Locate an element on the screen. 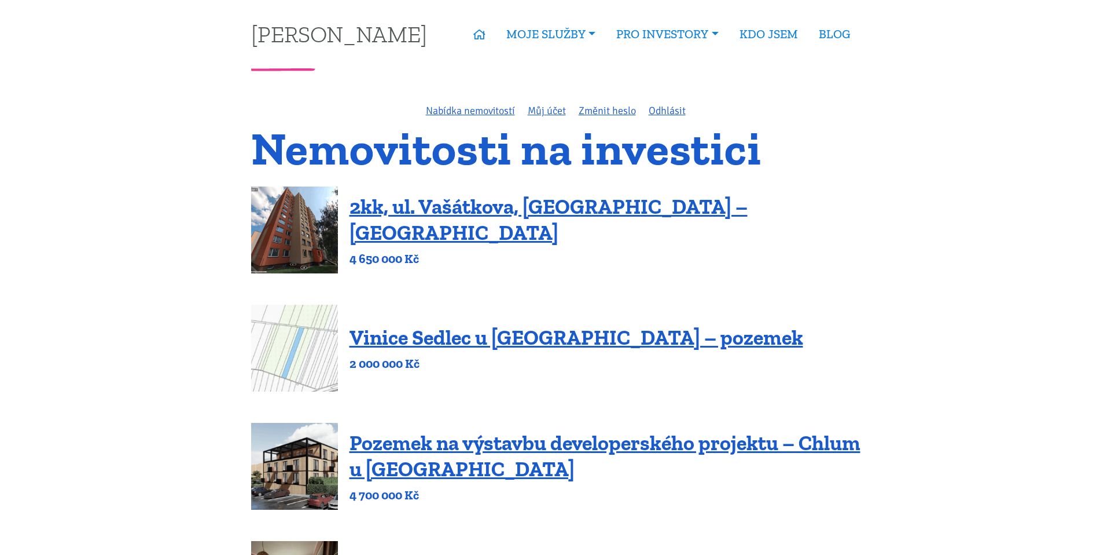 The width and height of the screenshot is (1111, 555). a: KDO JSEM is located at coordinates (769, 34).